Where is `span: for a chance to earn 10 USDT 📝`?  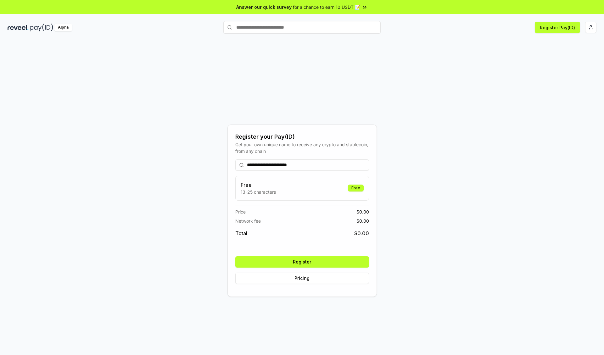
span: for a chance to earn 10 USDT 📝 is located at coordinates (326, 7).